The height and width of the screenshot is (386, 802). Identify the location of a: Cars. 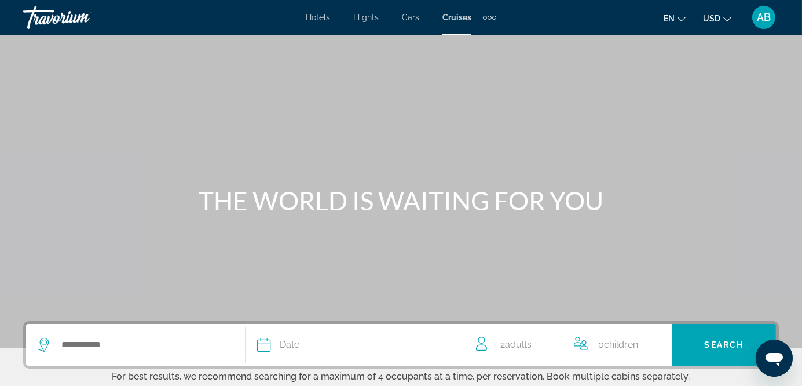
(411, 17).